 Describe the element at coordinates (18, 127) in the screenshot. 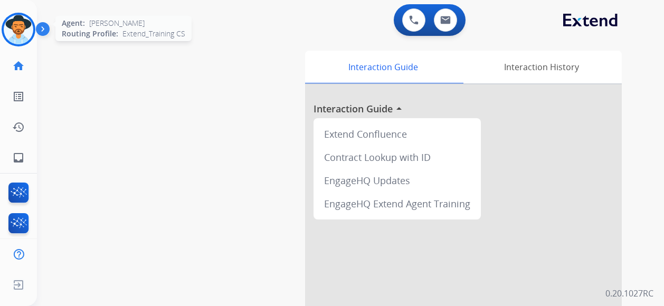

I see `mat-icon: history` at that location.